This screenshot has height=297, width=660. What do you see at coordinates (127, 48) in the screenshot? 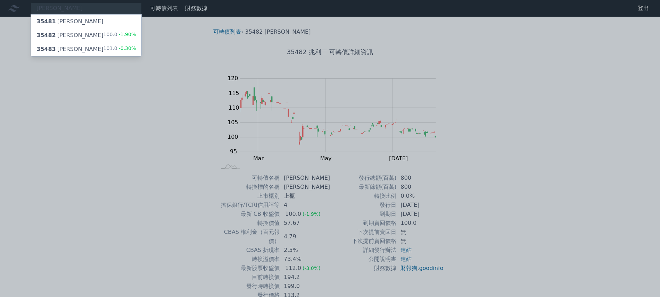
I see `span: -0.30%` at bounding box center [127, 48].